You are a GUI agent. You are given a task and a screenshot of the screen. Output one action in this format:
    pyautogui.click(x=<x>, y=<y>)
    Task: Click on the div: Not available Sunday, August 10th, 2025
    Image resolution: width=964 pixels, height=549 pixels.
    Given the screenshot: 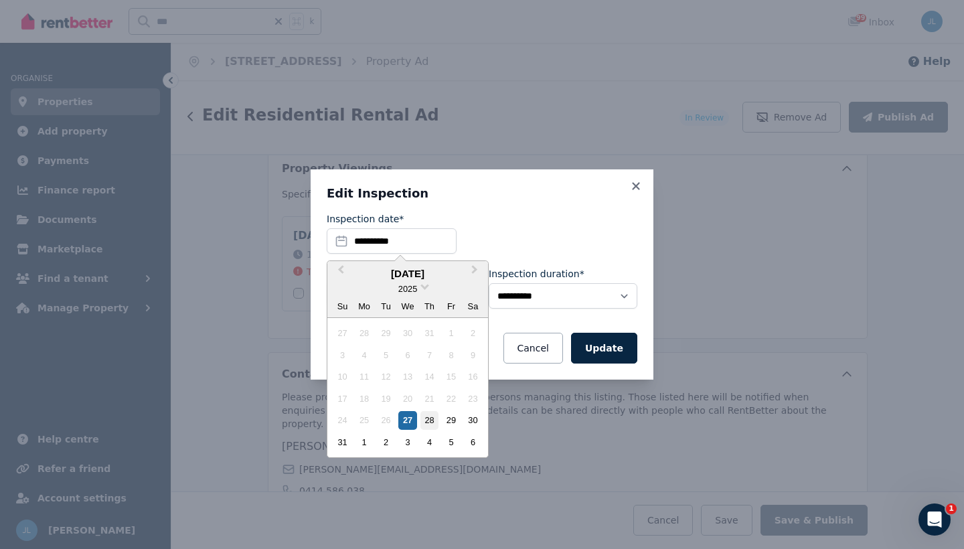 What is the action you would take?
    pyautogui.click(x=342, y=376)
    